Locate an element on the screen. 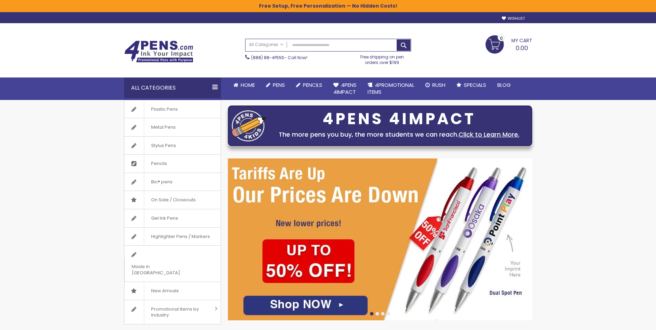 The image size is (656, 330). img: /cheap-promotional-products.html is located at coordinates (380, 239).